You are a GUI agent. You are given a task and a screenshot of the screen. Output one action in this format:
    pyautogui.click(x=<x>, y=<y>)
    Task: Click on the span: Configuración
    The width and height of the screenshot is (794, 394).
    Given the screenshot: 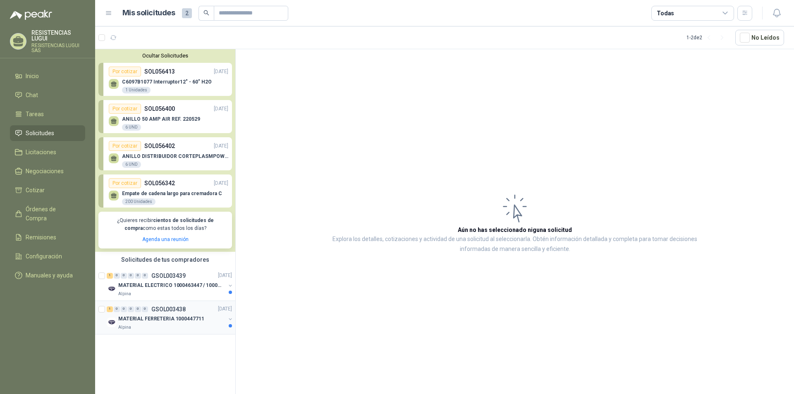 What is the action you would take?
    pyautogui.click(x=44, y=256)
    